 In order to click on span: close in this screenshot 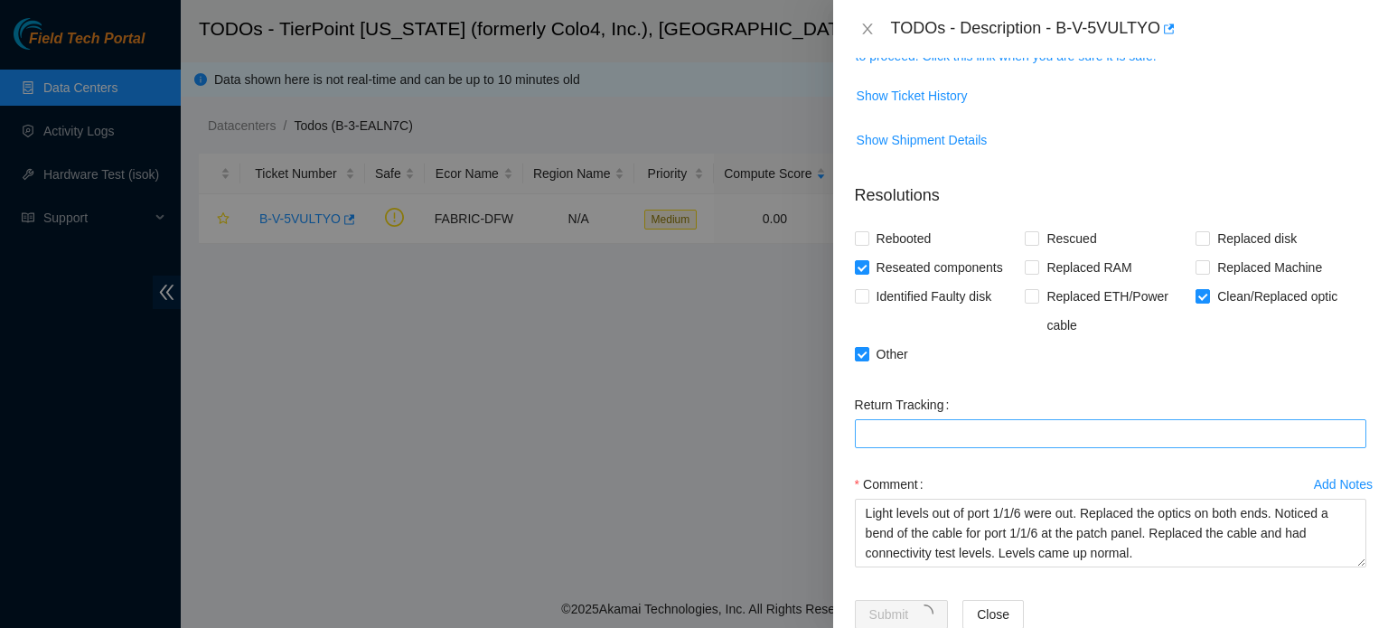, I will do `click(867, 29)`.